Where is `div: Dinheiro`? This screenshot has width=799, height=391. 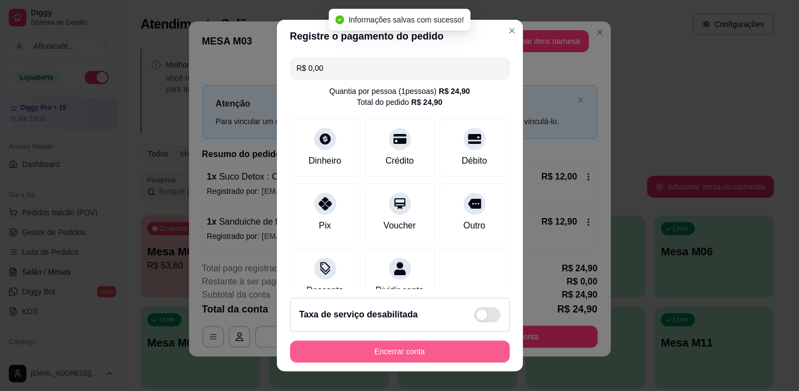 div: Dinheiro is located at coordinates (325, 161).